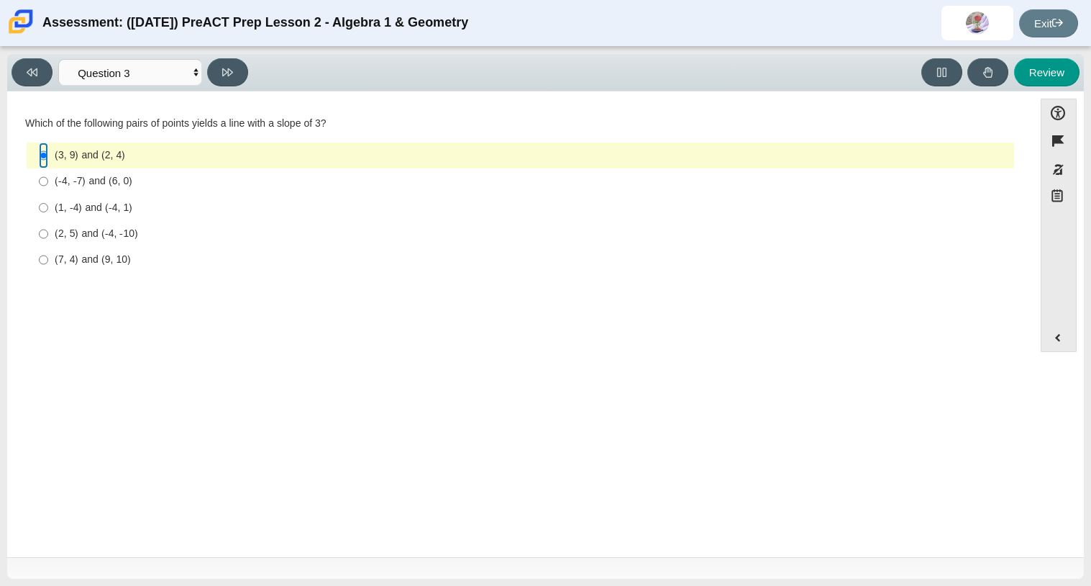 The width and height of the screenshot is (1091, 586). What do you see at coordinates (520, 324) in the screenshot?
I see `div: Assessment items` at bounding box center [520, 324].